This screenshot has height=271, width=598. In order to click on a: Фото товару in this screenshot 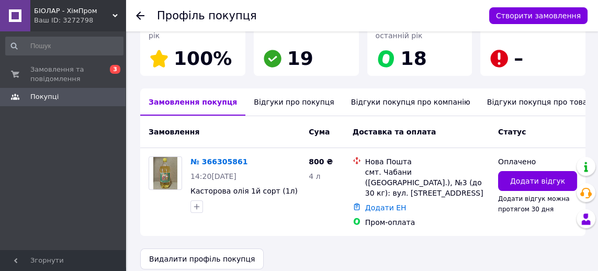, I will do `click(165, 173)`.